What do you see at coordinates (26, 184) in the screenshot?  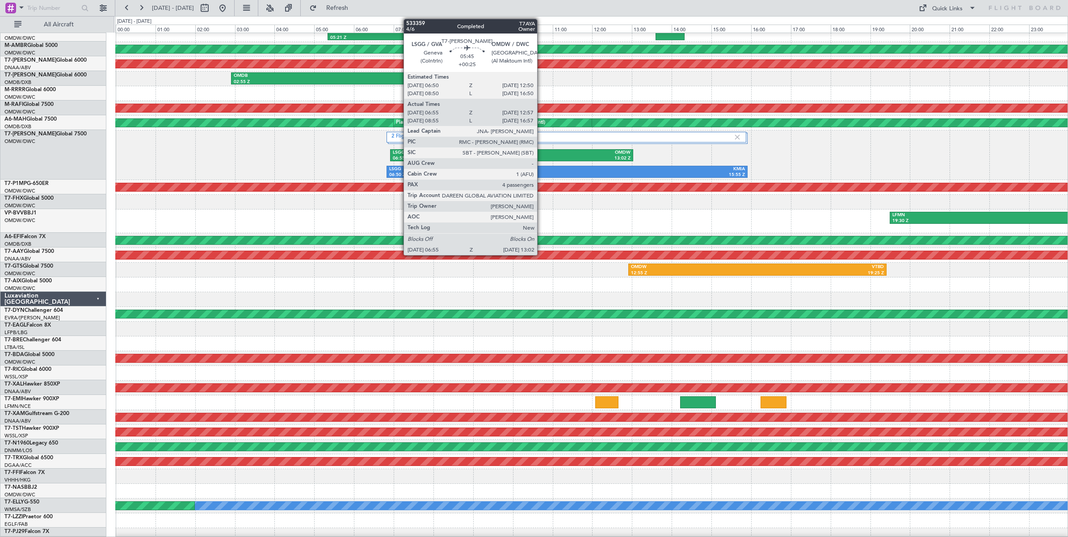 I see `a: T7-P1MPG-650ER` at bounding box center [26, 184].